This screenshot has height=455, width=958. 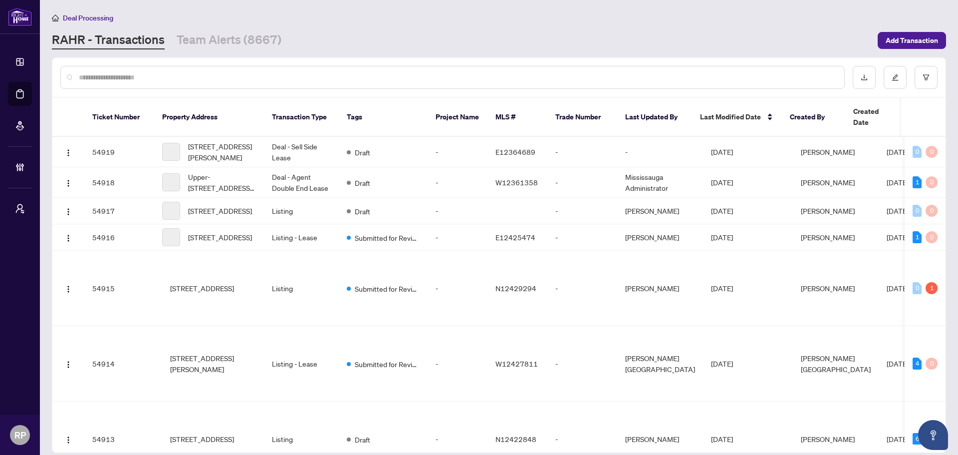 I want to click on td: Deal - Sell Side Lease, so click(x=301, y=152).